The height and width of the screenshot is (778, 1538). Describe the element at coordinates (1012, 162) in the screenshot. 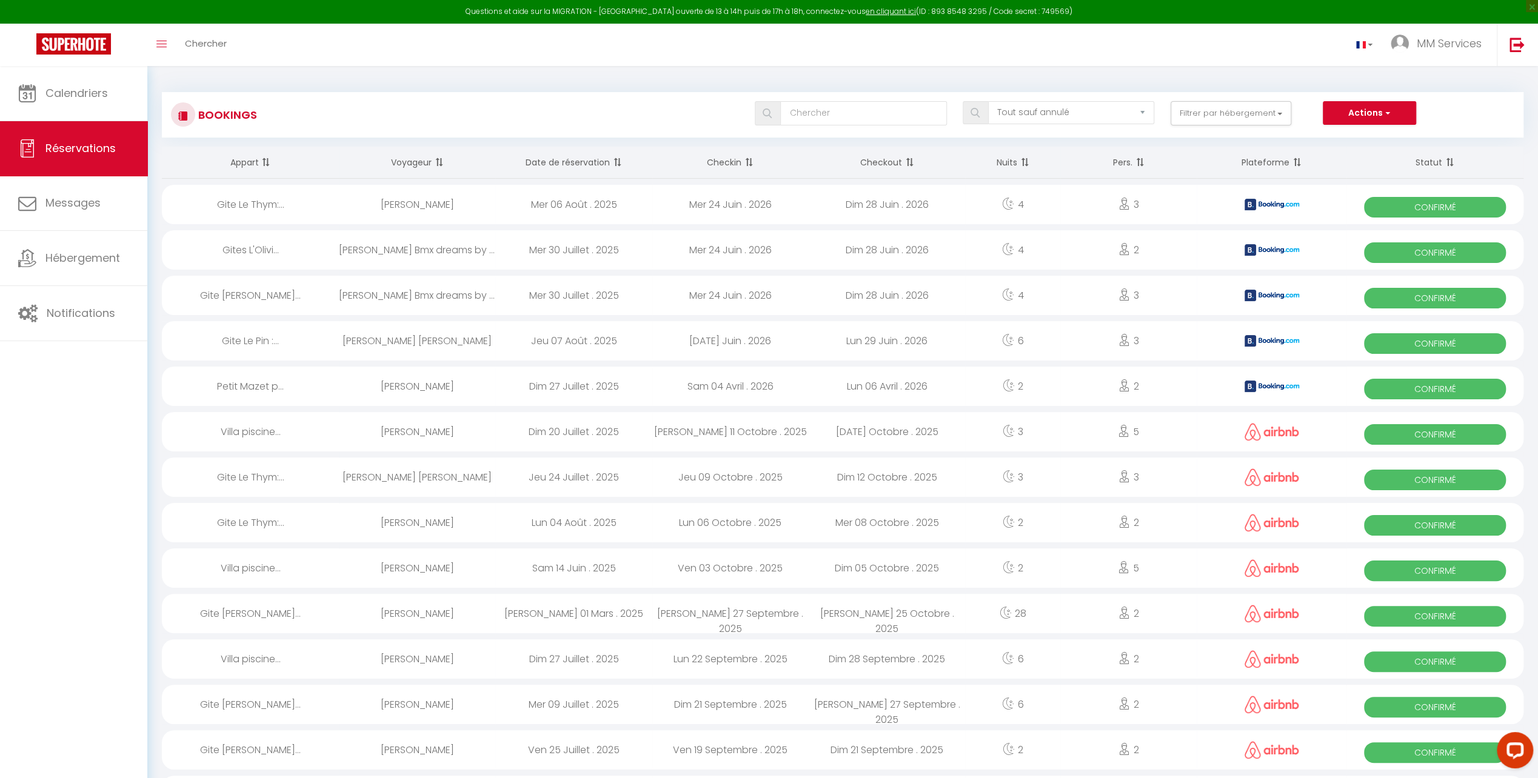

I see `th: Sort by nights` at that location.